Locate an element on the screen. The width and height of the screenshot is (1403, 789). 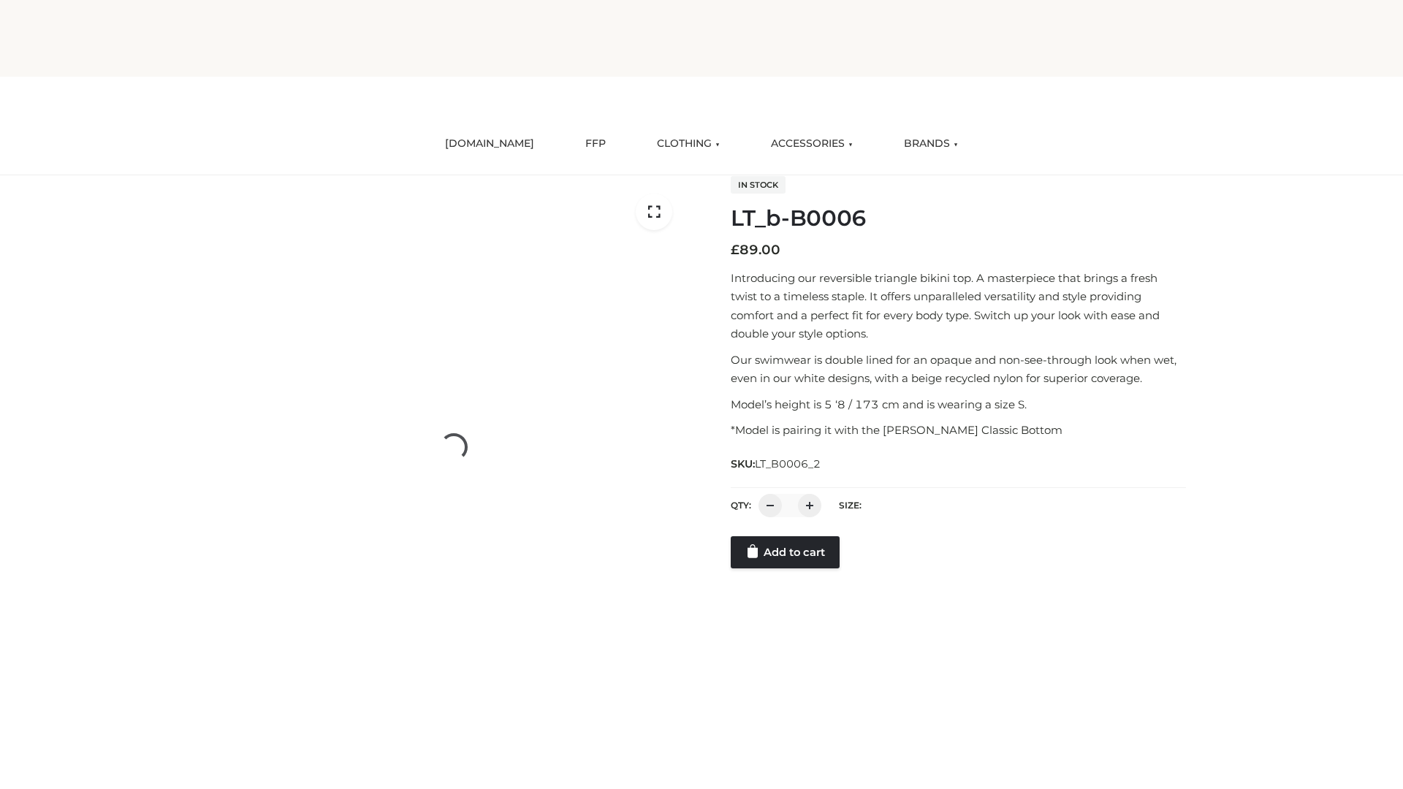
bdi: 89.00 is located at coordinates (755, 250).